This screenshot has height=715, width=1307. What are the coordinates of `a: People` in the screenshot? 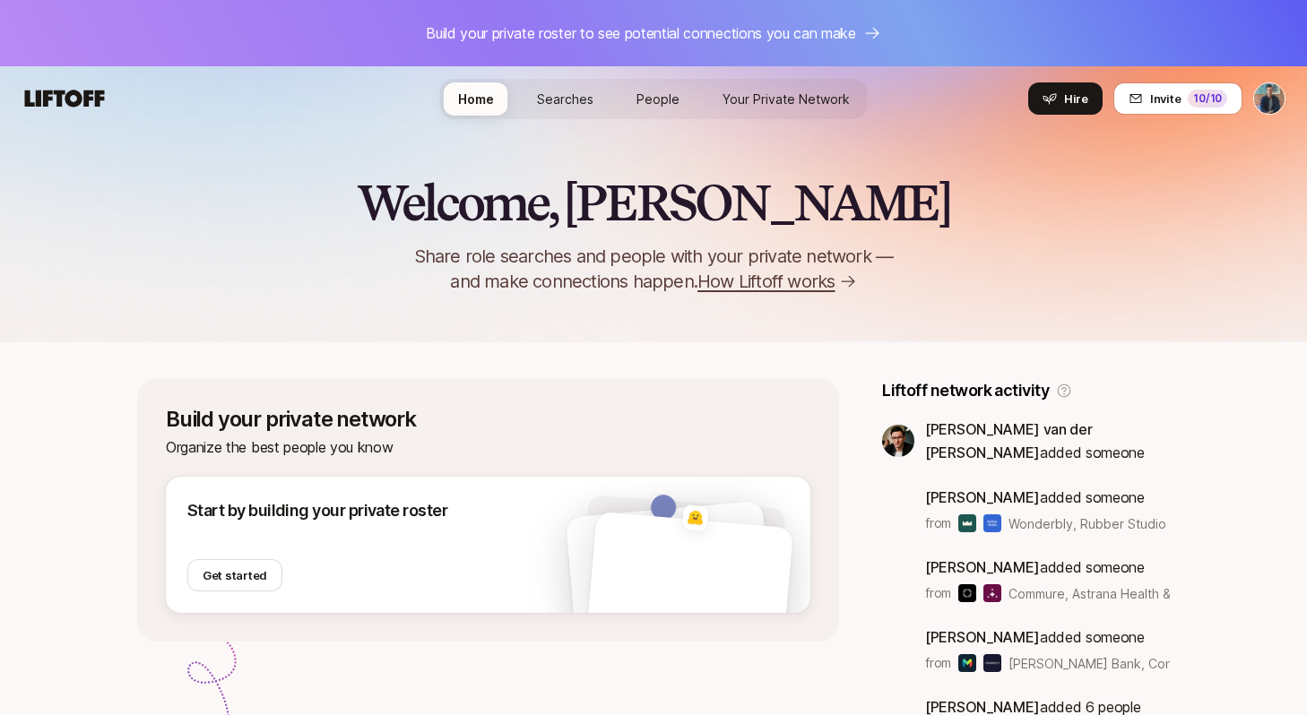 It's located at (658, 99).